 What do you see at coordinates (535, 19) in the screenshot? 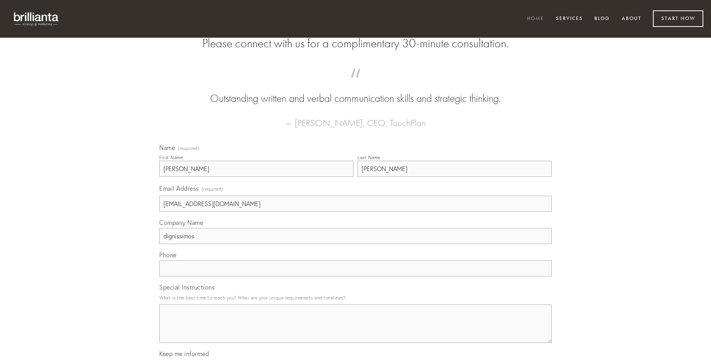
I see `a: Home` at bounding box center [535, 19].